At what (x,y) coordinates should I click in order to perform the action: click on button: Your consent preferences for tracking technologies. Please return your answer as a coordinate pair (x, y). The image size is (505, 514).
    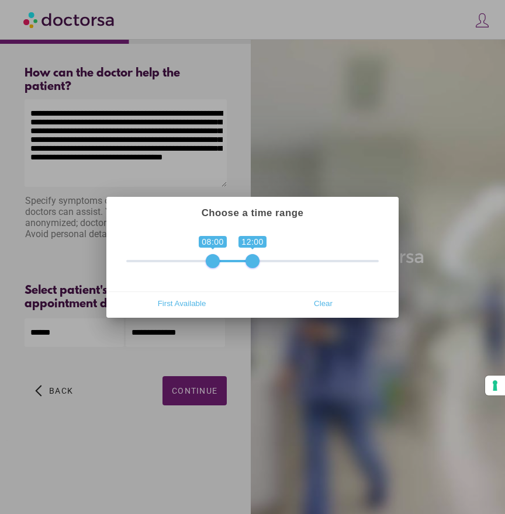
    Looking at the image, I should click on (495, 386).